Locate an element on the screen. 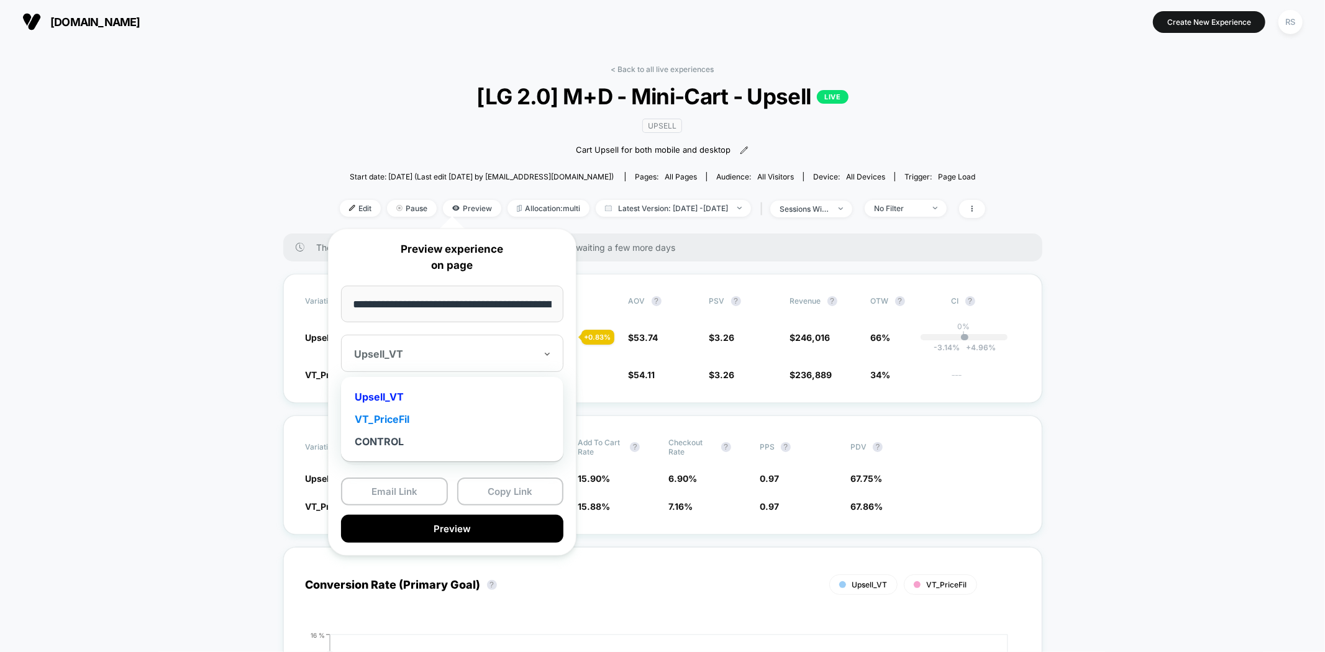 The height and width of the screenshot is (652, 1325). span: all pages is located at coordinates (681, 176).